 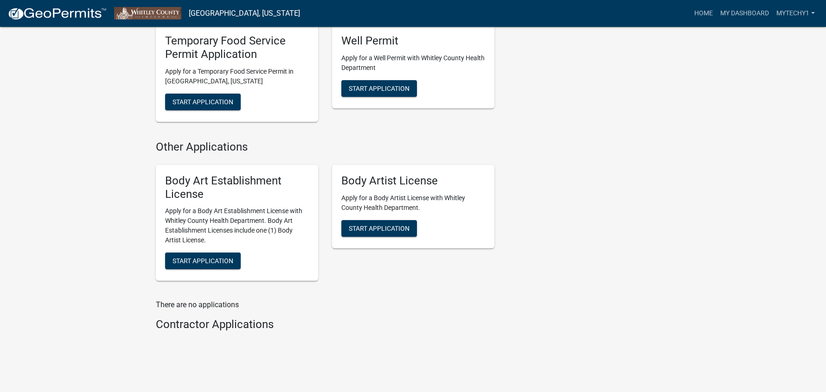 I want to click on img: Whitley County, Indiana, so click(x=147, y=13).